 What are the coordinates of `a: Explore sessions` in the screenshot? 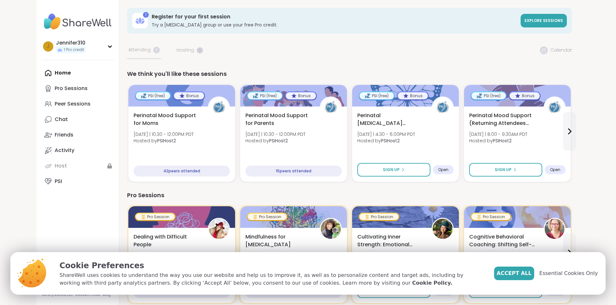 It's located at (543, 21).